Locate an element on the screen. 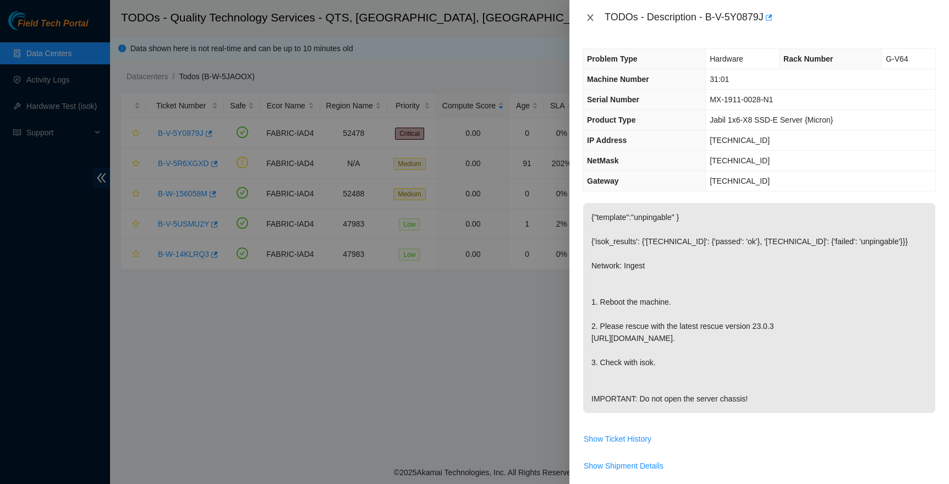 This screenshot has height=484, width=949. span: G-V64 is located at coordinates (897, 59).